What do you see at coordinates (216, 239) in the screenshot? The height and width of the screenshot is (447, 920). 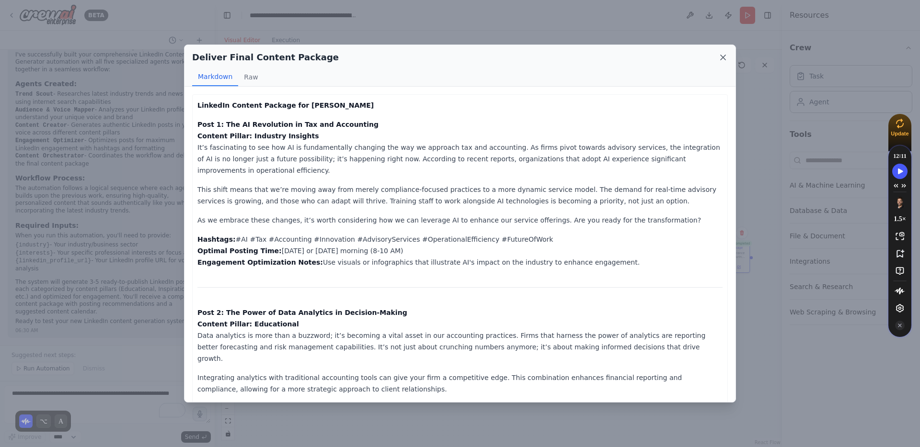 I see `strong: Hashtags:` at bounding box center [216, 239].